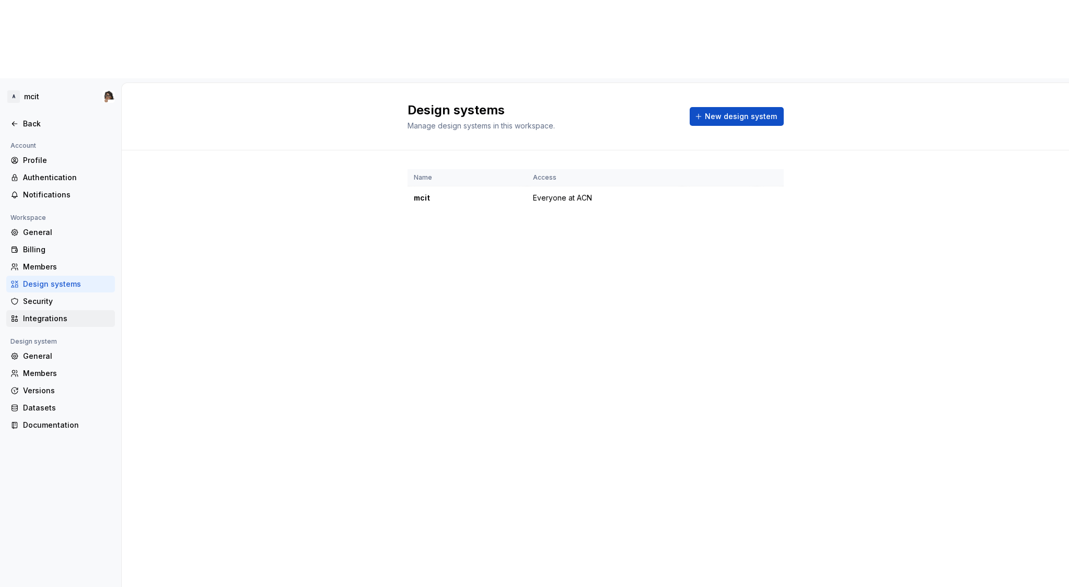 The image size is (1069, 587). I want to click on a: Security, so click(61, 301).